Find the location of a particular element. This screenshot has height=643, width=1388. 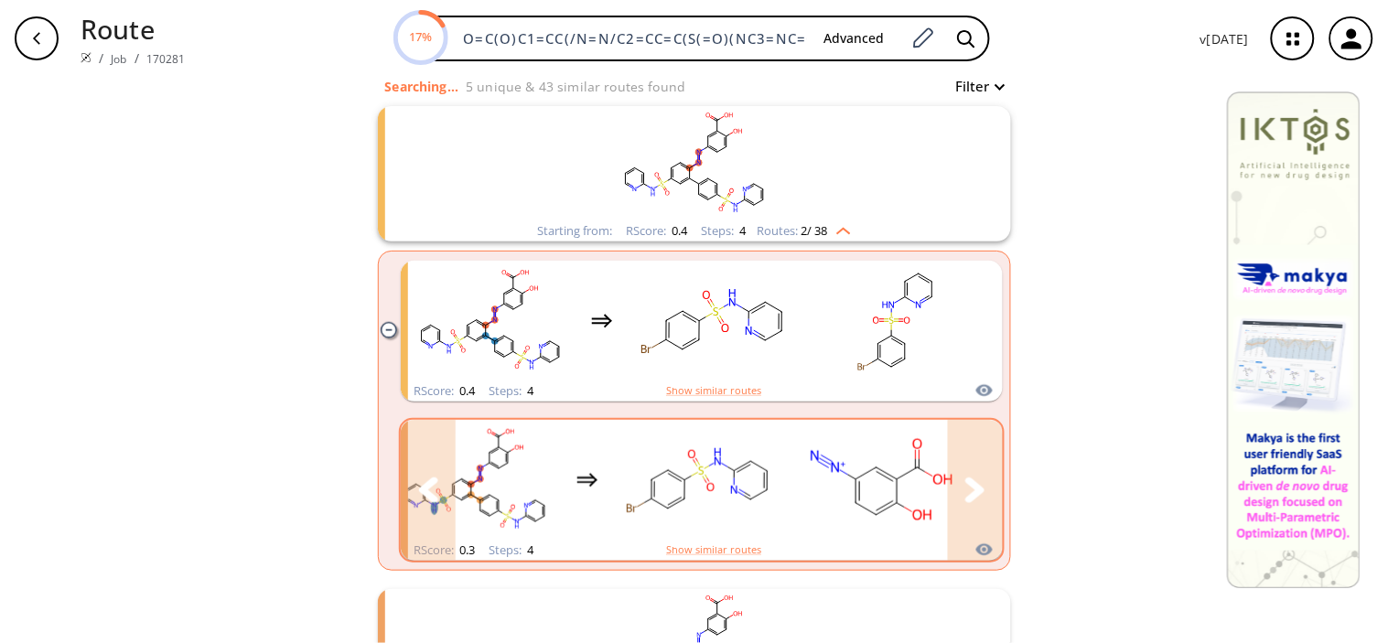

a: 170281 is located at coordinates (166, 59).